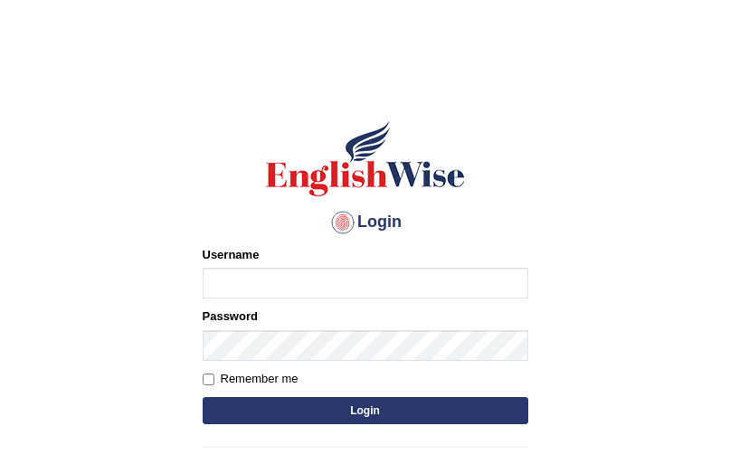  I want to click on label: Username, so click(231, 254).